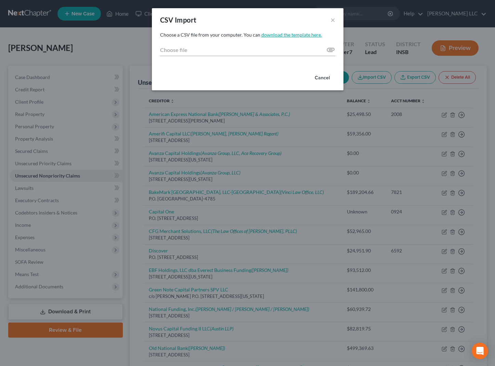  What do you see at coordinates (210, 35) in the screenshot?
I see `span: Choose a CSV file from your computer. You can` at bounding box center [210, 35].